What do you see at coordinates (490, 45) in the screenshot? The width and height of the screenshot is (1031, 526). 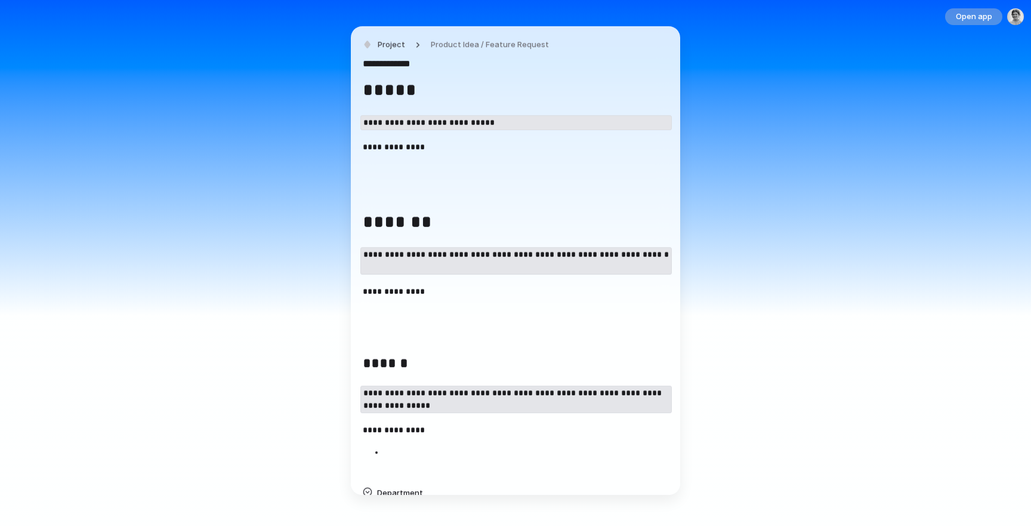 I see `button: Product Idea / Feature Request` at bounding box center [490, 45].